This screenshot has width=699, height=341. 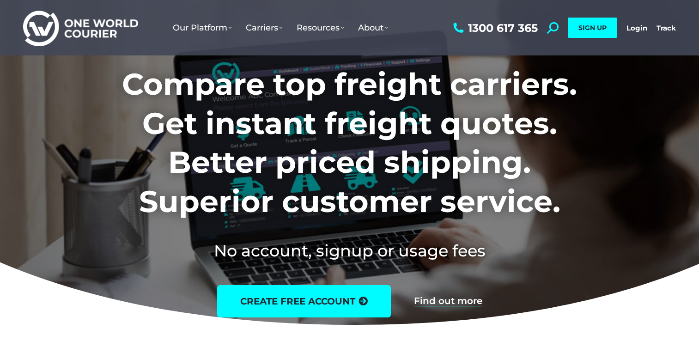 I want to click on a: create free account, so click(x=304, y=301).